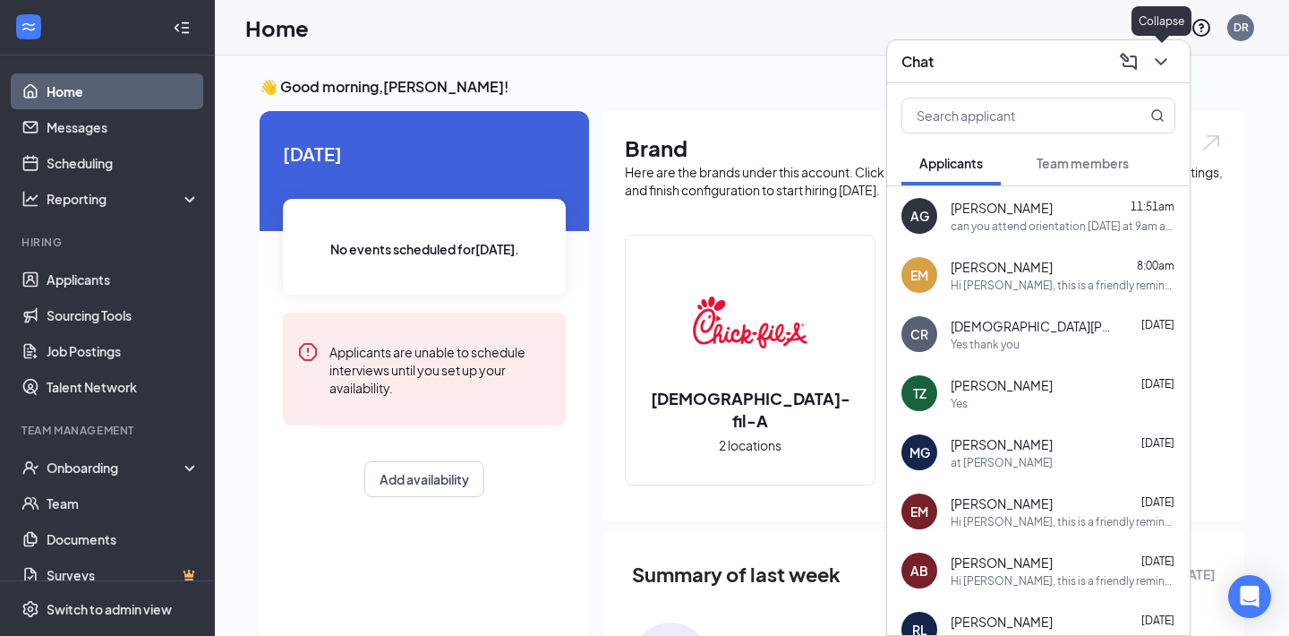  I want to click on svg: Analysis, so click(30, 199).